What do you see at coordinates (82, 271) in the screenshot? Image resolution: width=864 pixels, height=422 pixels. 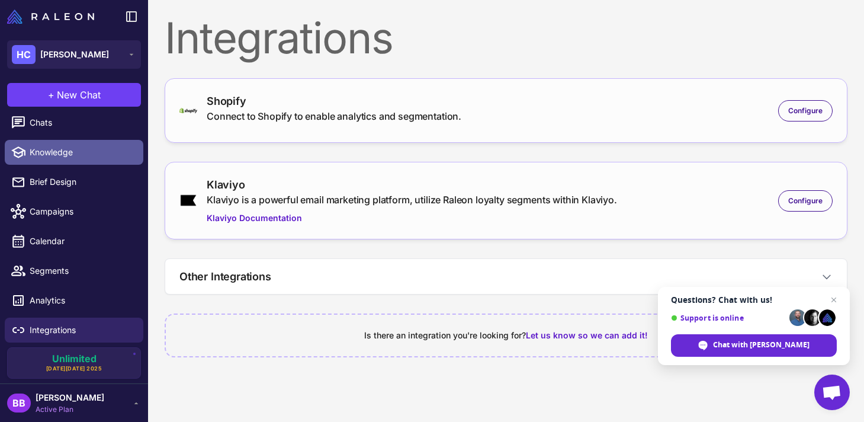 I see `span: Segments` at bounding box center [82, 271].